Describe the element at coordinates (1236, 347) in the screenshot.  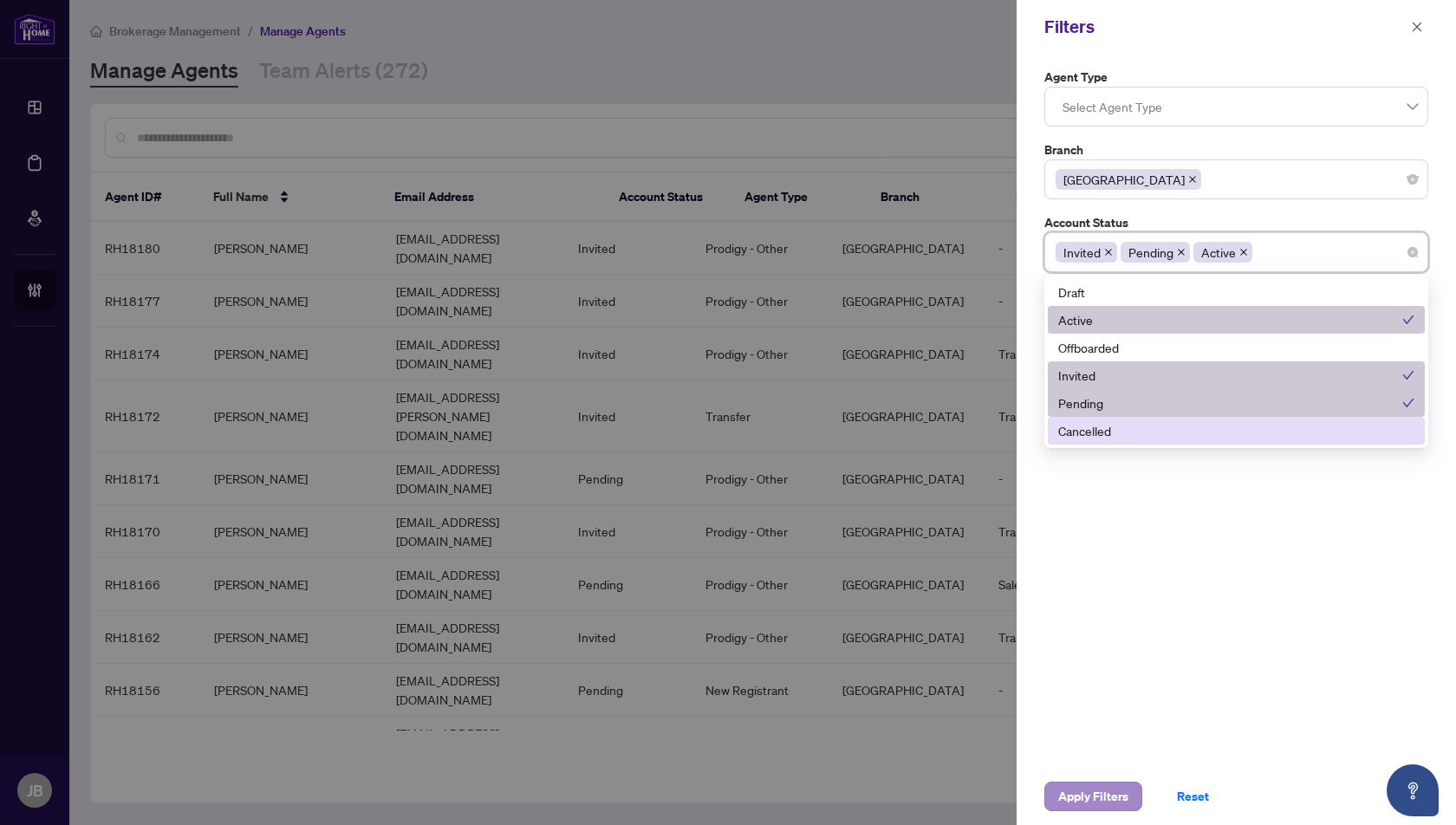
I see `div: Offboarded` at that location.